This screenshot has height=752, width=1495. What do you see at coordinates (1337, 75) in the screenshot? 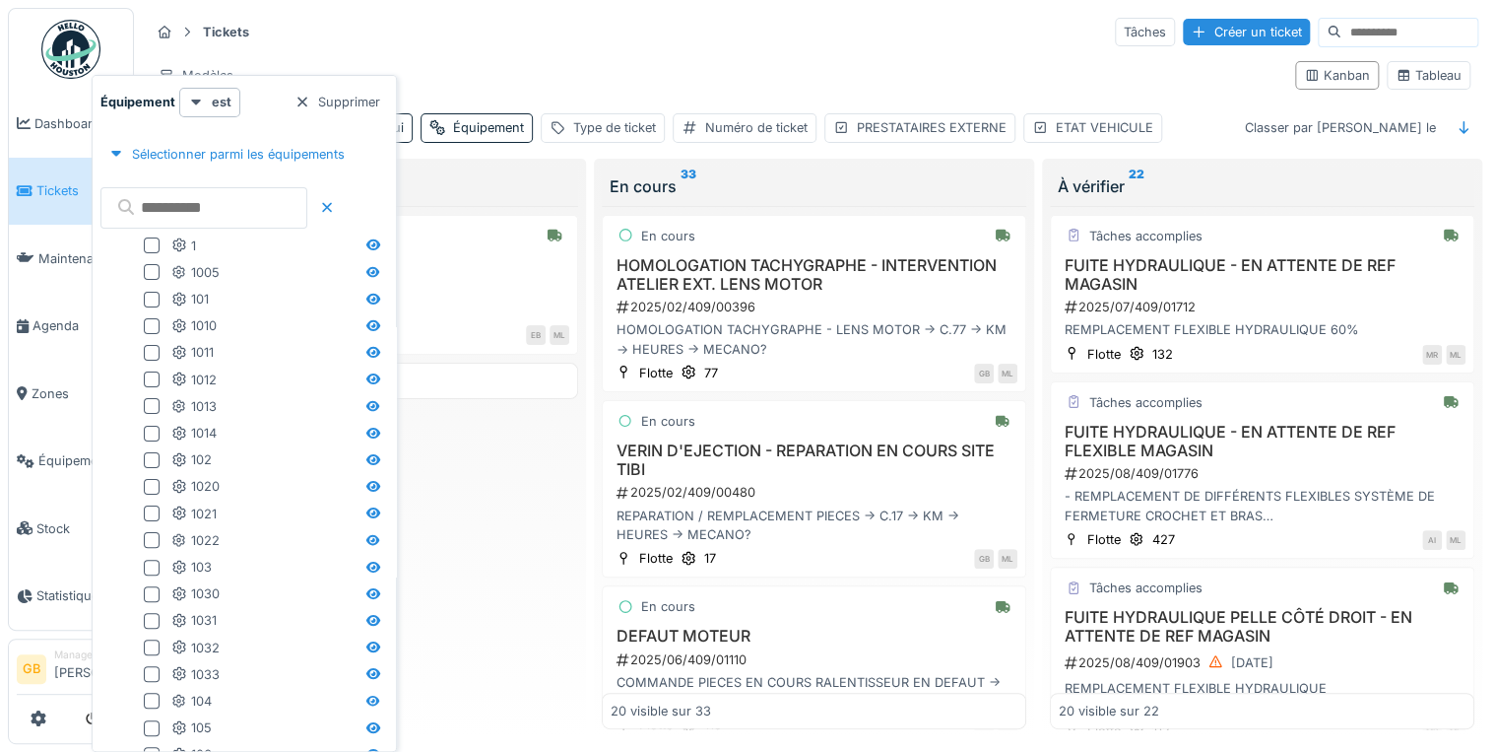
I see `div: Kanban` at bounding box center [1337, 75].